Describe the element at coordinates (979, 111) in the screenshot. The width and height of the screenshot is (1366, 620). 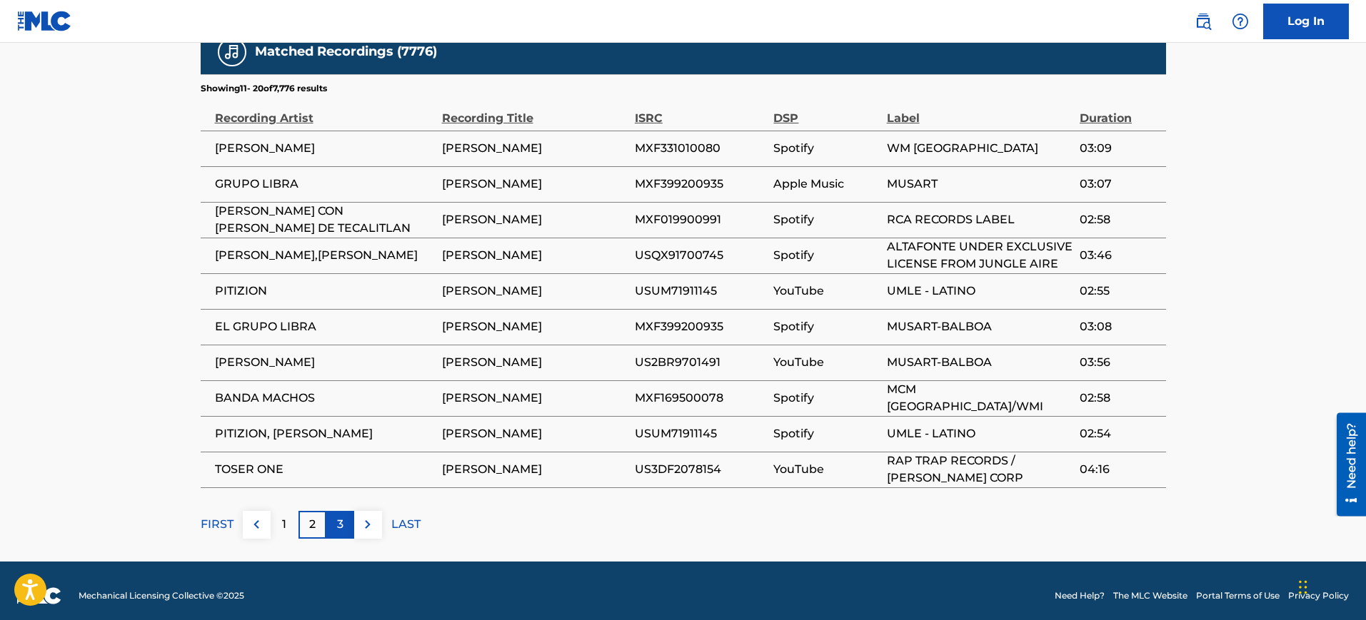
I see `div: Label` at that location.